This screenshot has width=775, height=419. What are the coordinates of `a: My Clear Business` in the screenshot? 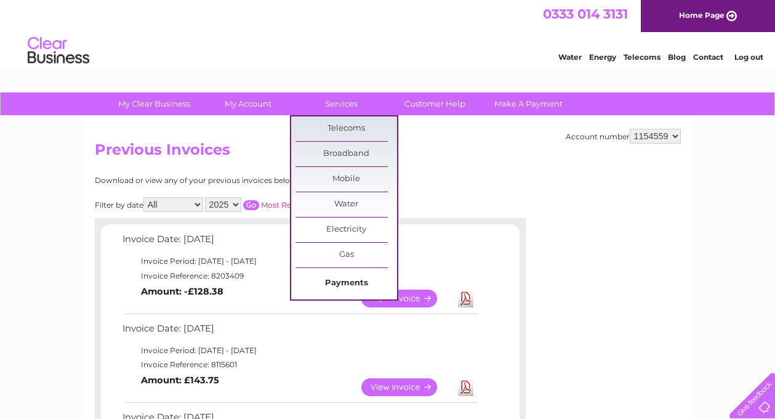 It's located at (154, 103).